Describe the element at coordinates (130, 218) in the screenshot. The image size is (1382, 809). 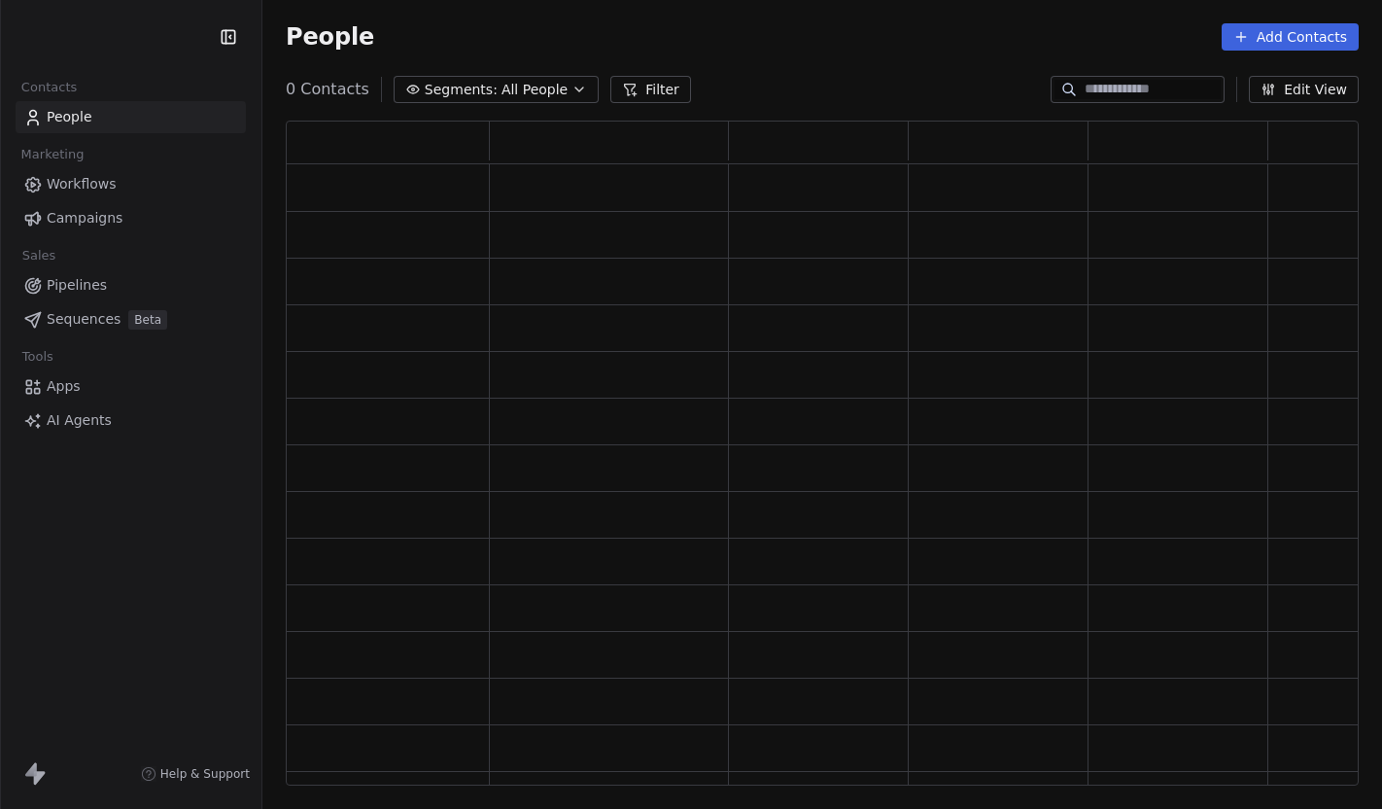
I see `a: Campaigns` at that location.